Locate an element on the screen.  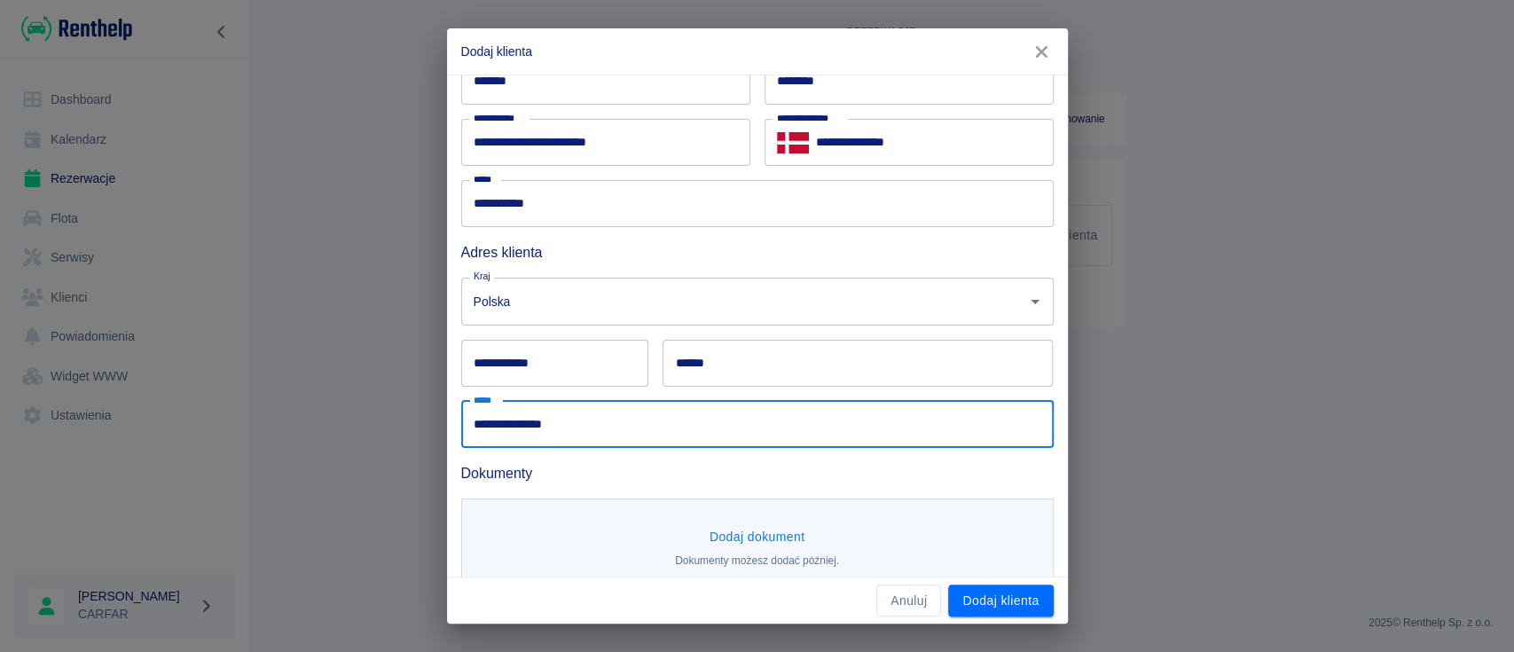
h2: Dodaj klienta is located at coordinates (757, 51).